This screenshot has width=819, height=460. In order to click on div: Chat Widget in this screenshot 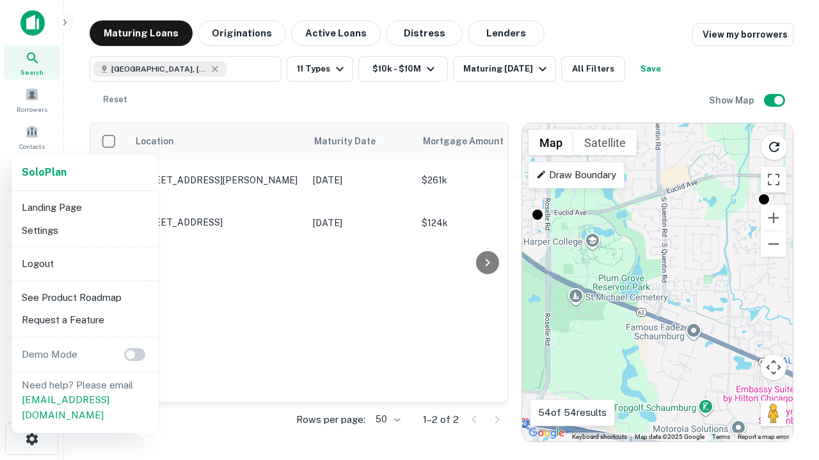, I will do `click(787, 348)`.